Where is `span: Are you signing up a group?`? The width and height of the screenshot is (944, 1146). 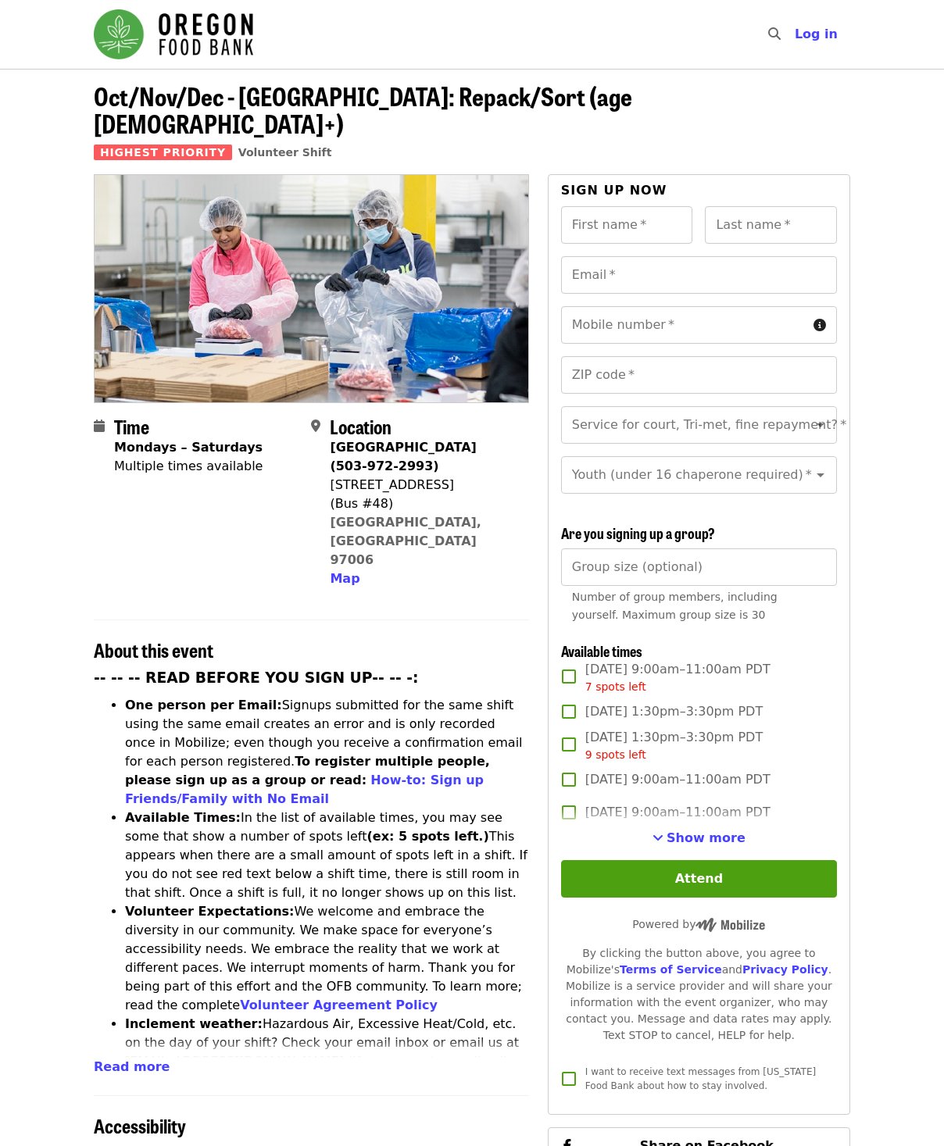
span: Are you signing up a group? is located at coordinates (638, 533).